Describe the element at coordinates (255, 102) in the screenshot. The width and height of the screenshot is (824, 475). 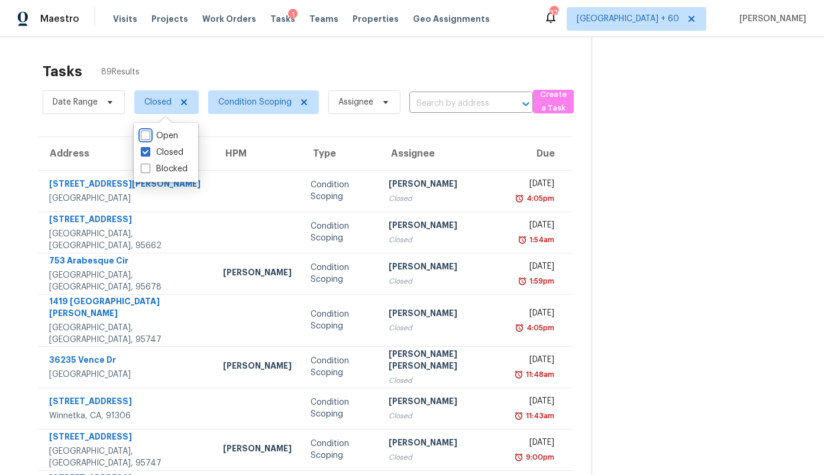
I see `span: Condition Scoping` at that location.